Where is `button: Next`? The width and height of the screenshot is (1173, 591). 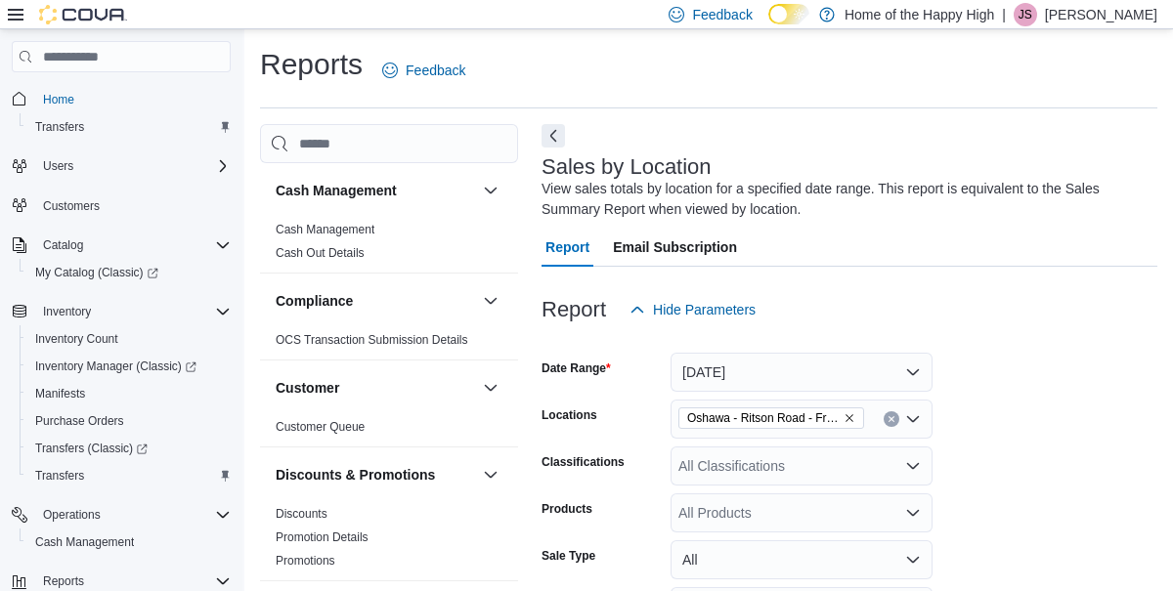 button: Next is located at coordinates (553, 136).